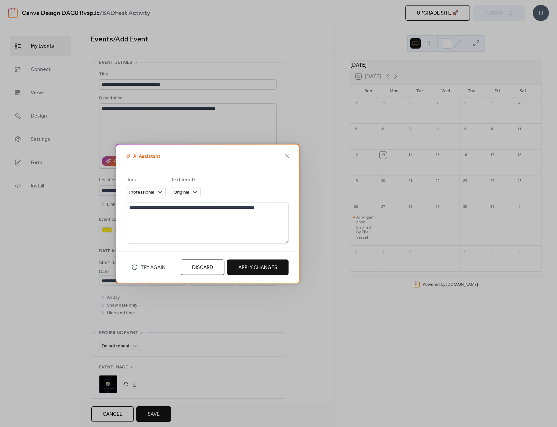 This screenshot has height=427, width=557. I want to click on div: Text length, so click(185, 180).